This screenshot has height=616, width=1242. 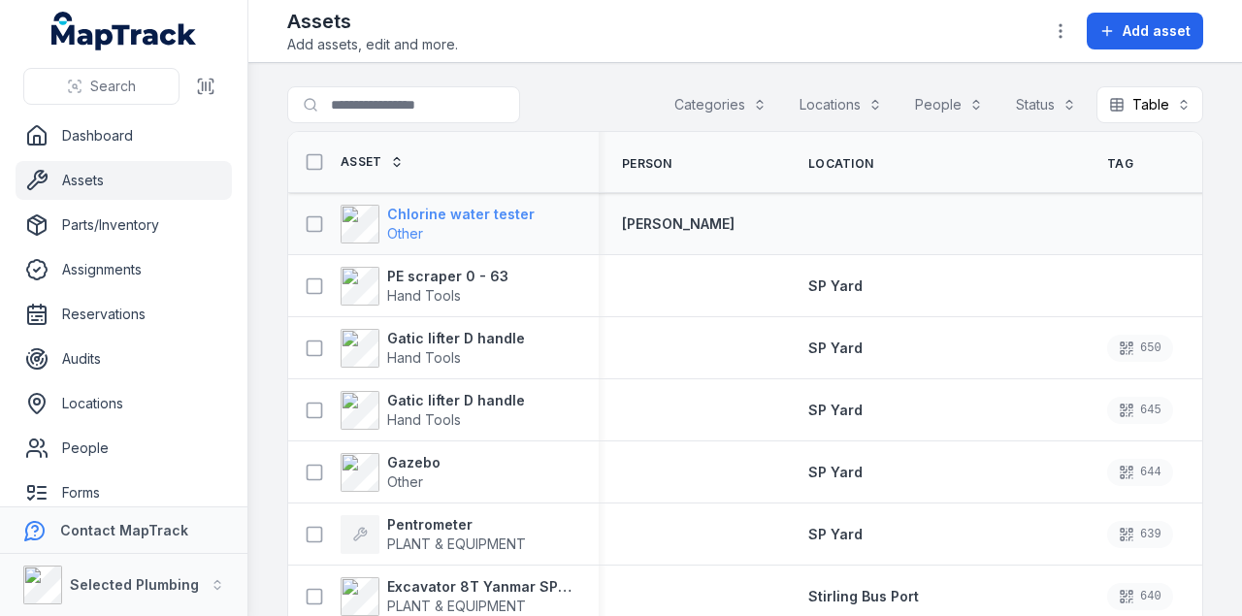 What do you see at coordinates (124, 530) in the screenshot?
I see `strong: Contact MapTrack` at bounding box center [124, 530].